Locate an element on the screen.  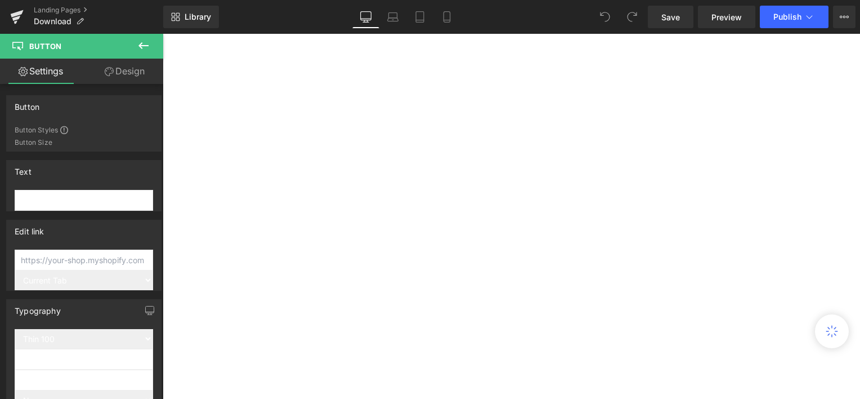
a: Design is located at coordinates (124, 71).